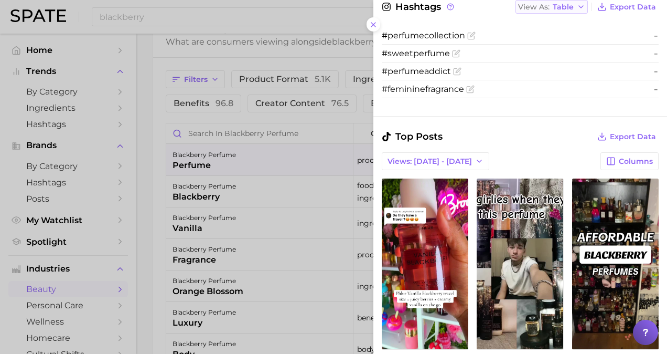 This screenshot has width=667, height=354. Describe the element at coordinates (636, 161) in the screenshot. I see `span: Columns` at that location.